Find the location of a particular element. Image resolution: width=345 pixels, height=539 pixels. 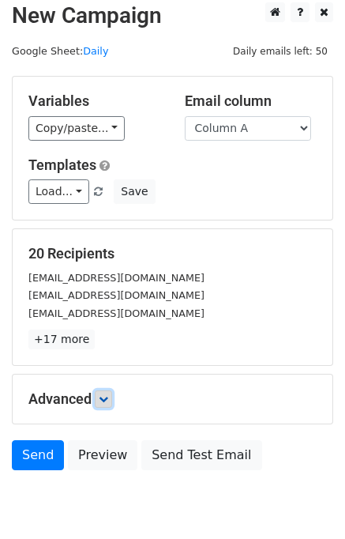

a: Templates is located at coordinates (62, 164).